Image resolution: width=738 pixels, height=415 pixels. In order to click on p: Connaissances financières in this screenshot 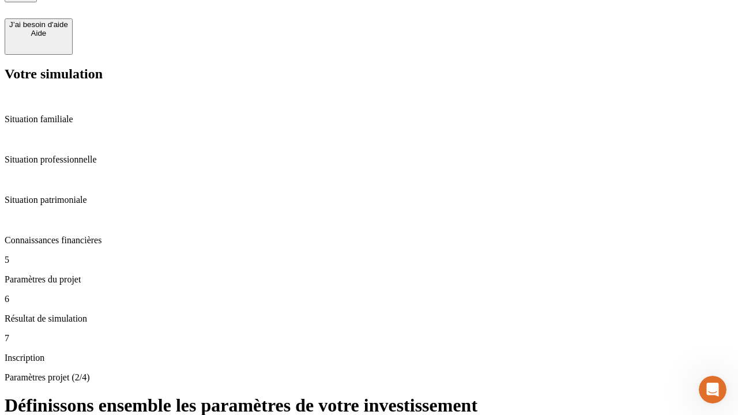, I will do `click(369, 241)`.